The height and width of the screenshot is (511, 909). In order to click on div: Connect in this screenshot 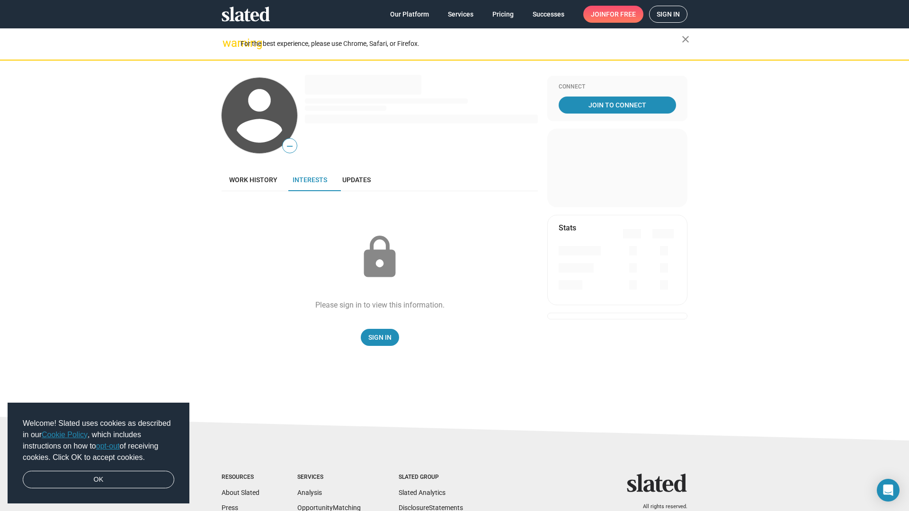, I will do `click(617, 87)`.